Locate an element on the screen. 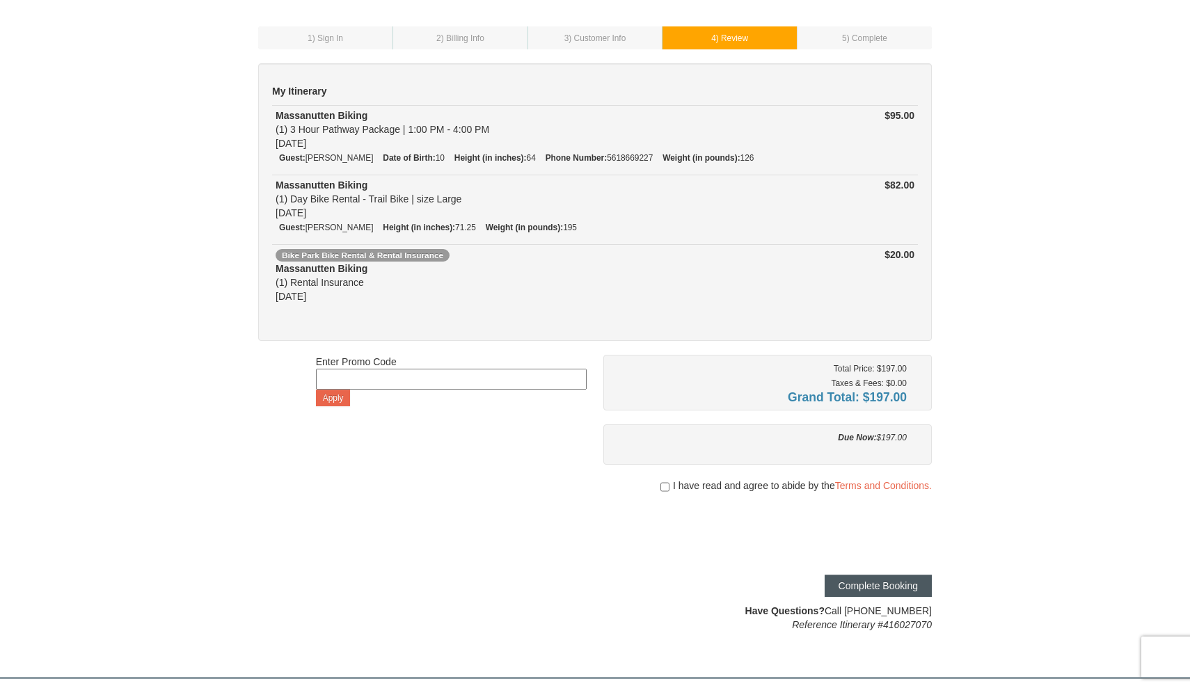 The image size is (1190, 688). strong: $20.00 is located at coordinates (899, 255).